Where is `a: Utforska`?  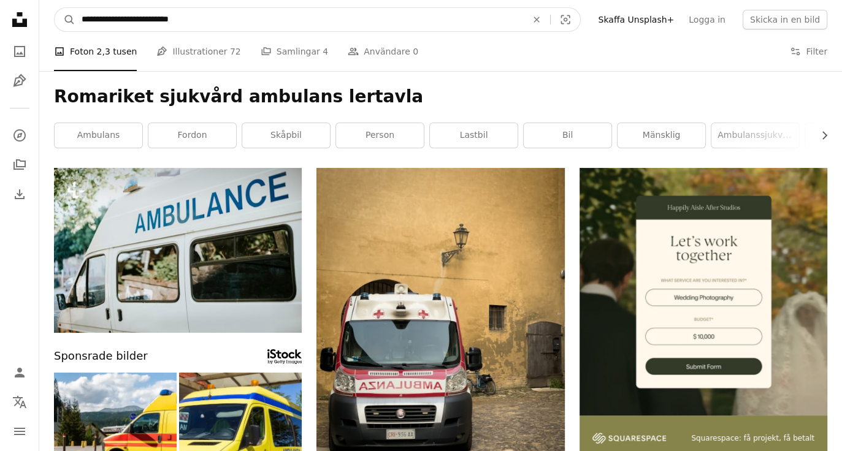 a: Utforska is located at coordinates (20, 135).